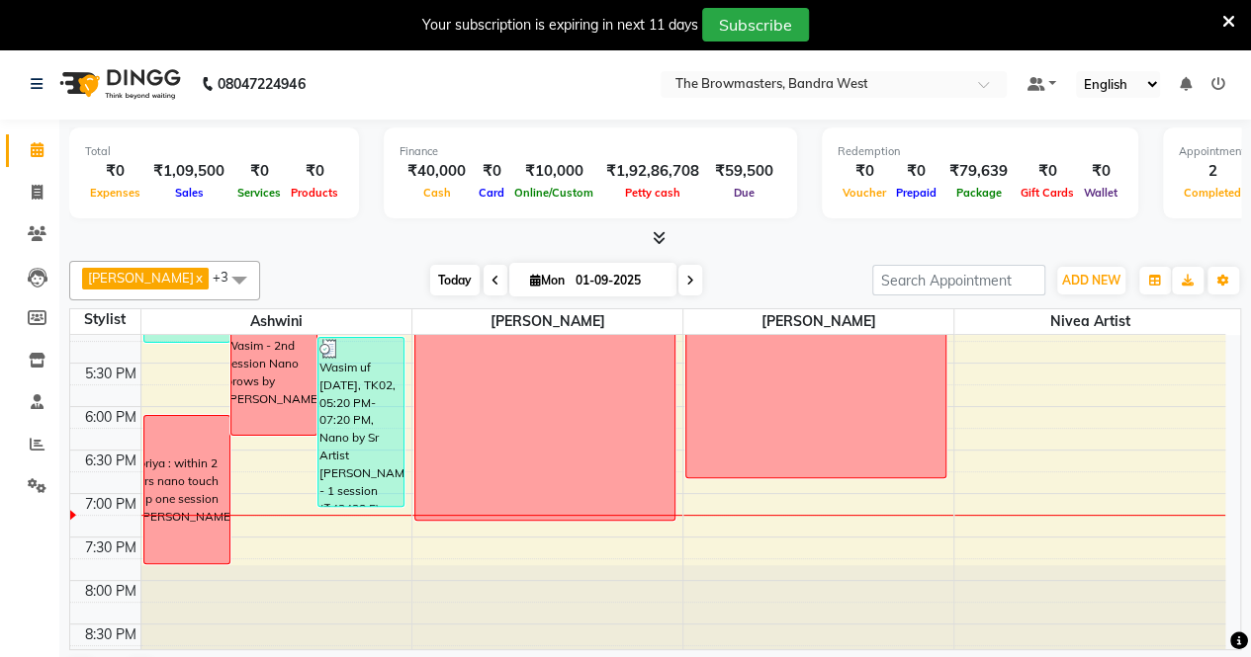 The image size is (1251, 657). I want to click on div: 8:00 PM, so click(111, 591).